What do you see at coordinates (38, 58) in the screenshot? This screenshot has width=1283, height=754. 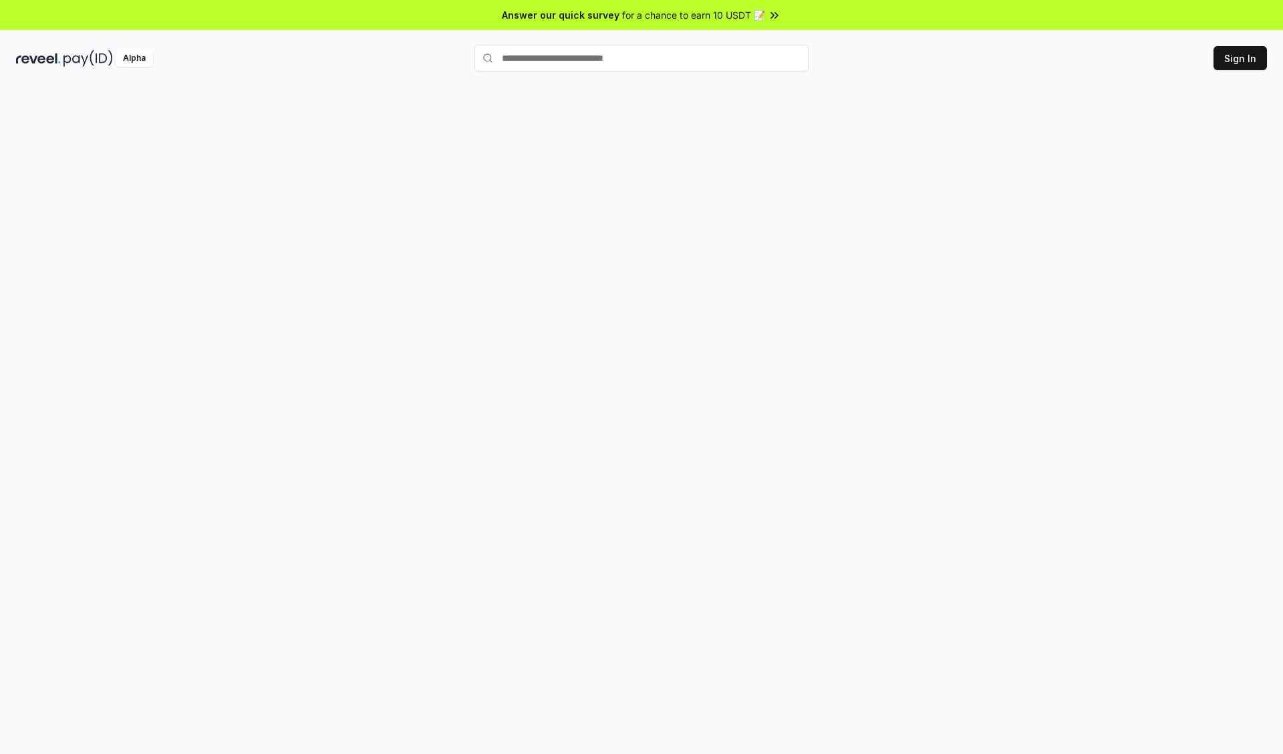 I see `img: reveel_dark` at bounding box center [38, 58].